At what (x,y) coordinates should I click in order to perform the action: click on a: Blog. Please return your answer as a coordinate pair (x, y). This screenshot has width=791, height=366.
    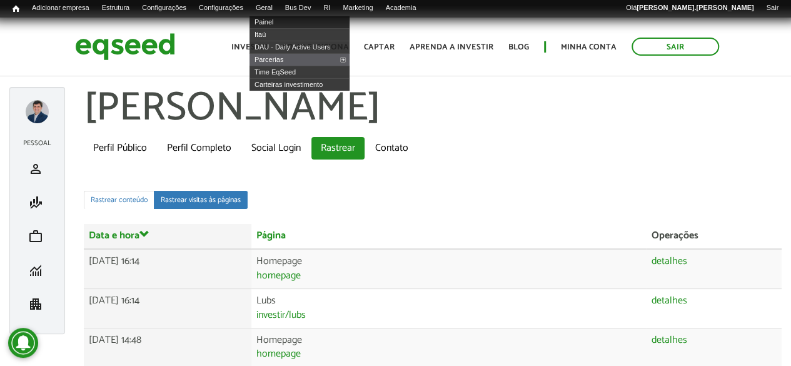
    Looking at the image, I should click on (518, 47).